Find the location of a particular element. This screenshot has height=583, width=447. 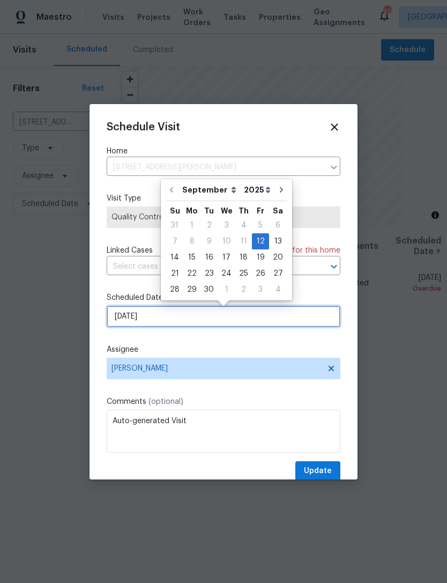

div: 12 is located at coordinates (261, 241).